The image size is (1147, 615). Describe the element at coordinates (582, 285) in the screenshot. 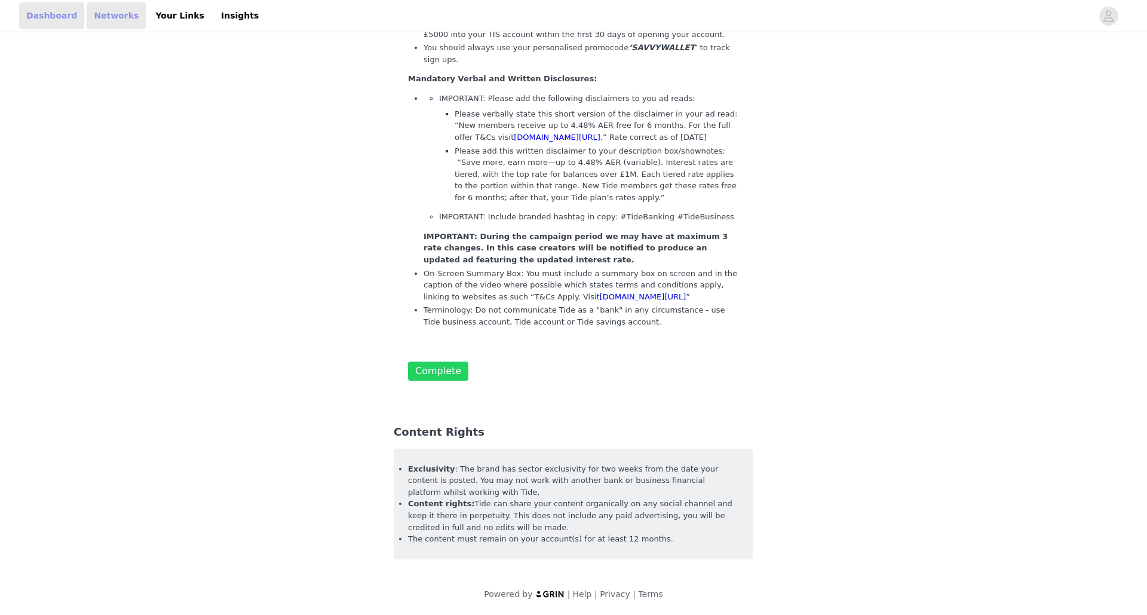

I see `p: On-Screen Summary Box: You must include a summary box on screen and in the caption of the video w...` at that location.